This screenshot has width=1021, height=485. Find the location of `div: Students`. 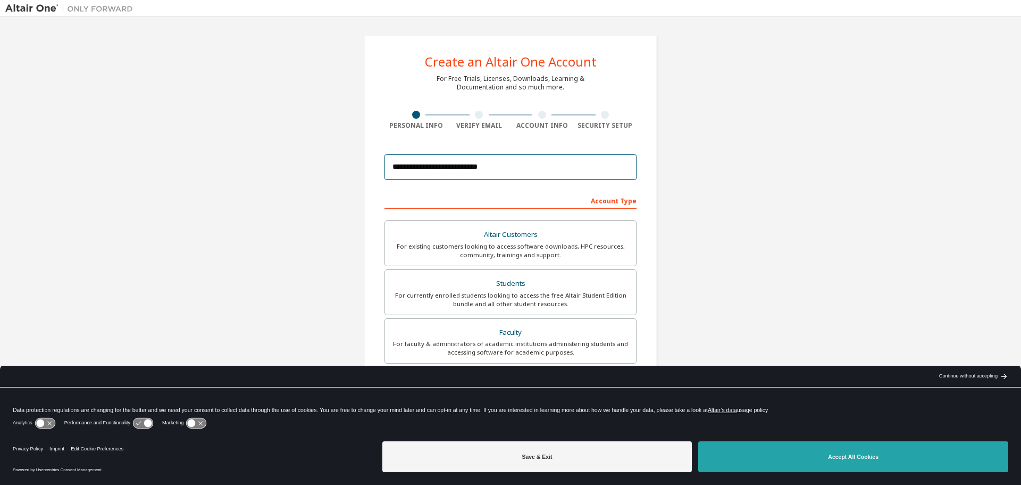

div: Students is located at coordinates (511, 284).